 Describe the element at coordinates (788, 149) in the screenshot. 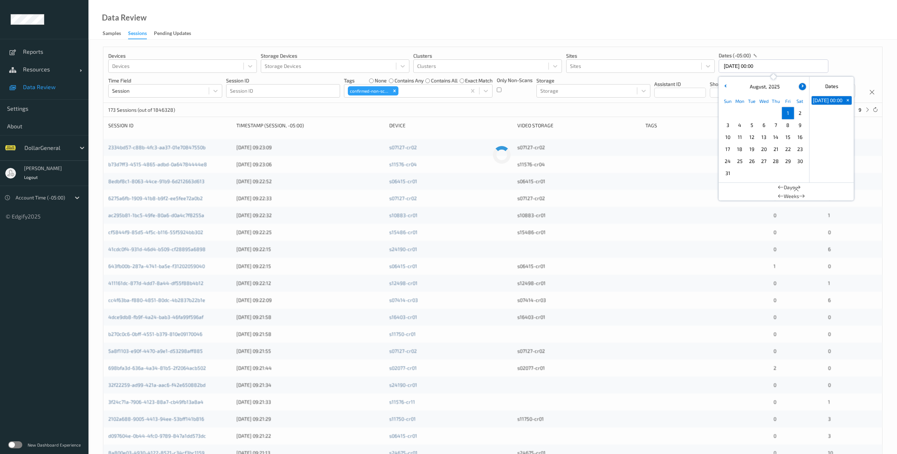

I see `span: 22` at that location.